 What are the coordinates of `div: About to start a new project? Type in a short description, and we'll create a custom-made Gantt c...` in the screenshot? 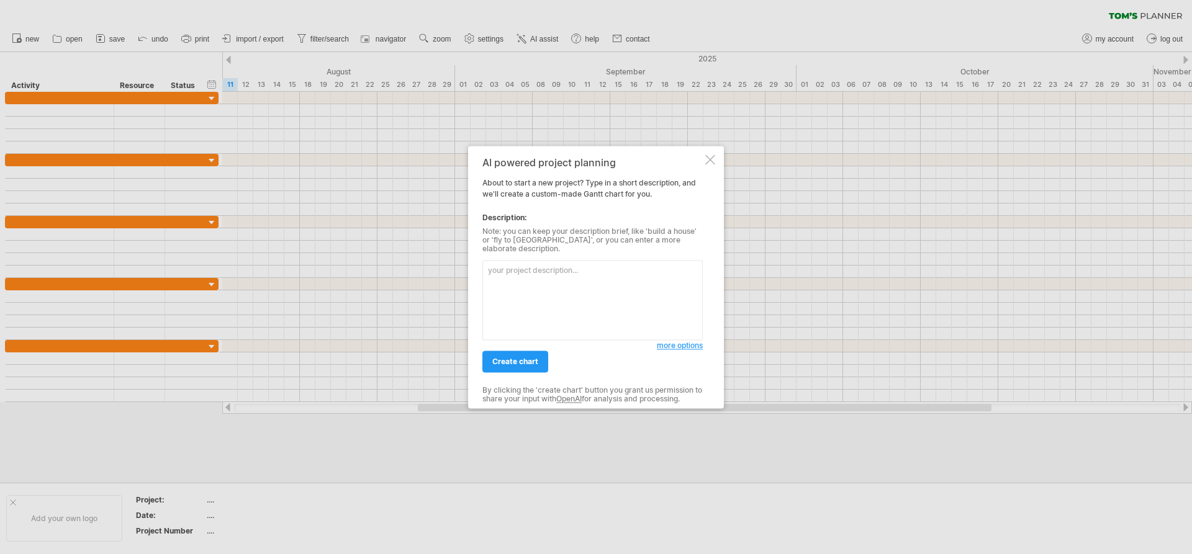 It's located at (592, 277).